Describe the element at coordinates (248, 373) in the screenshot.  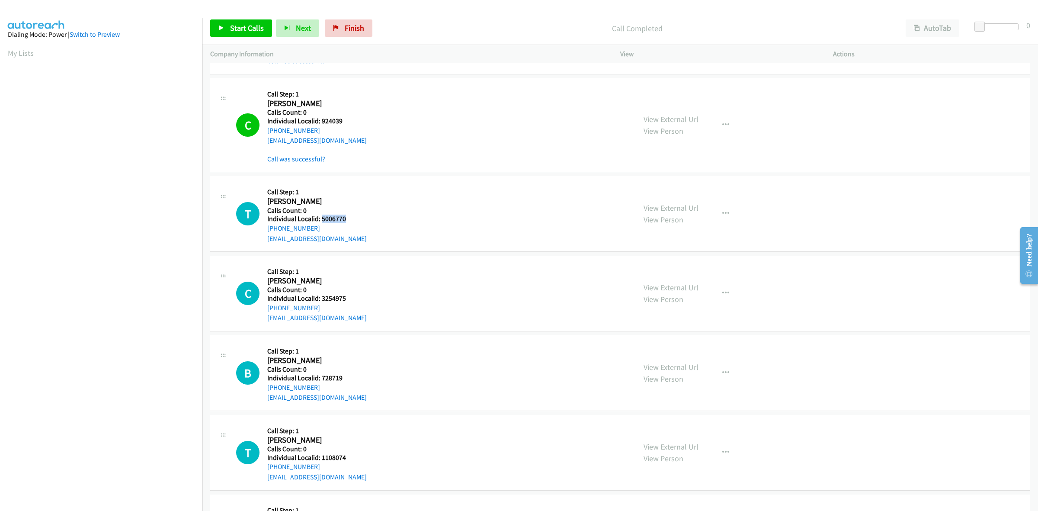
I see `h1: B` at that location.